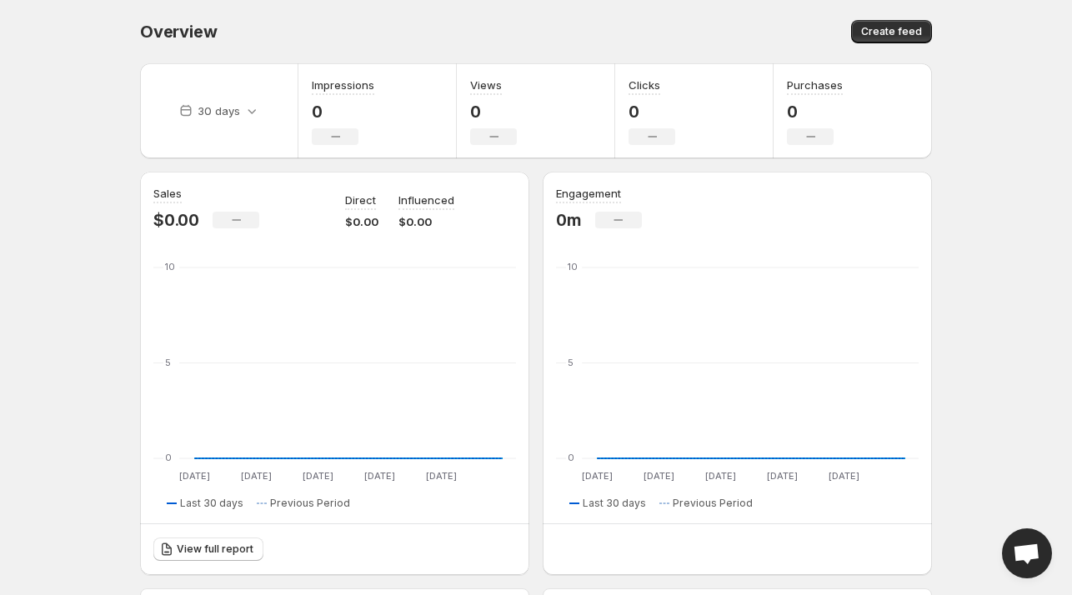  What do you see at coordinates (645, 85) in the screenshot?
I see `h3: Clicks` at bounding box center [645, 85].